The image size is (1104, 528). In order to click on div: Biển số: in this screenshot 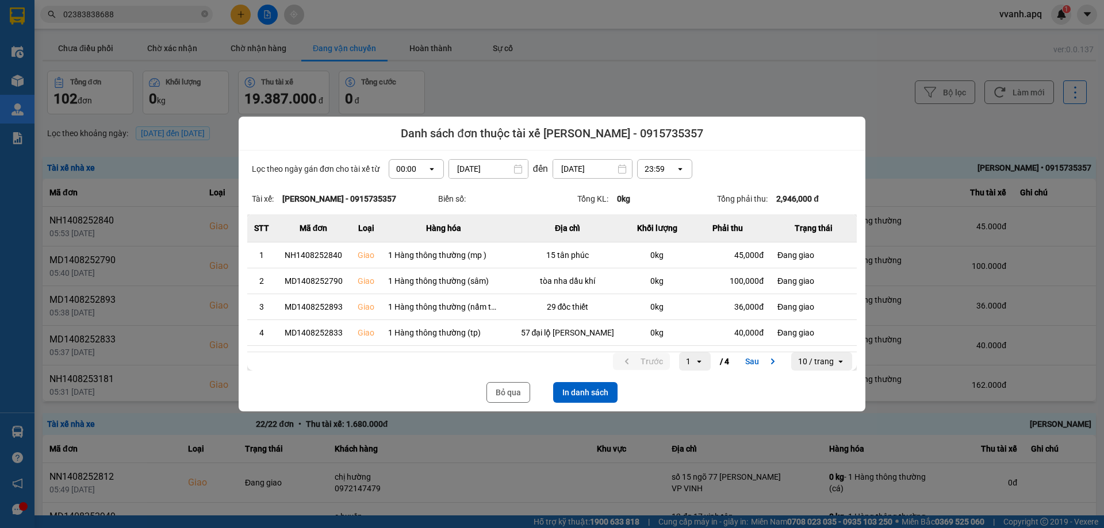, I will do `click(508, 199)`.